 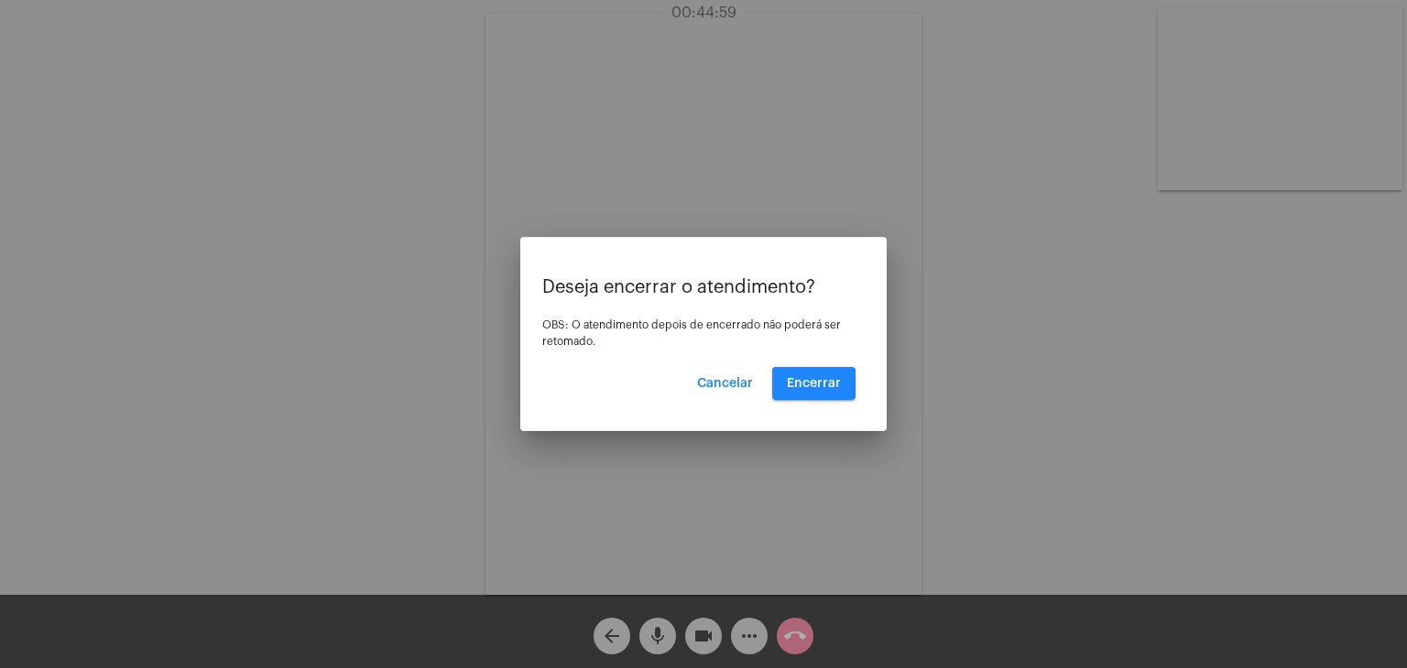 What do you see at coordinates (691, 333) in the screenshot?
I see `span: OBS: O atendimento depois de encerrado não poderá ser retomado.` at bounding box center [691, 333].